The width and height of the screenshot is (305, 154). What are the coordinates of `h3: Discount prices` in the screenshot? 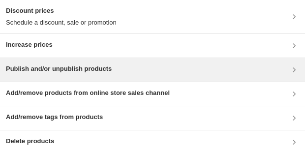 It's located at (61, 11).